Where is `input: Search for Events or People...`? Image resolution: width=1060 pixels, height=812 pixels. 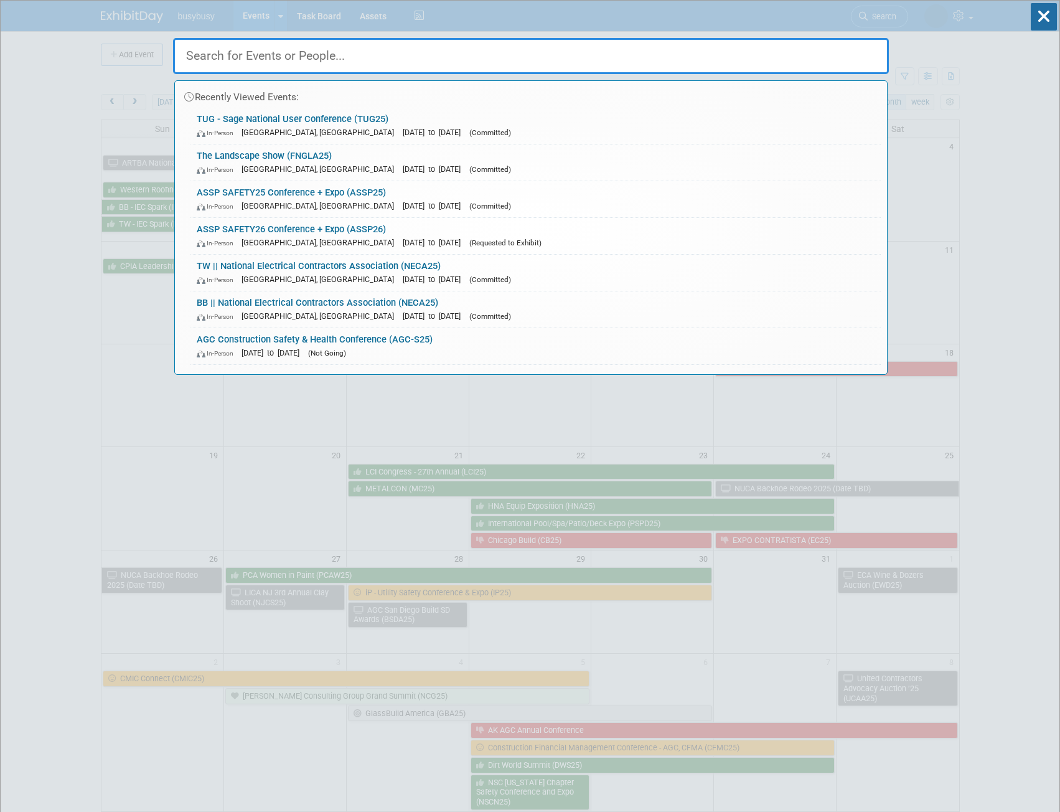
input: Search for Events or People... is located at coordinates (531, 56).